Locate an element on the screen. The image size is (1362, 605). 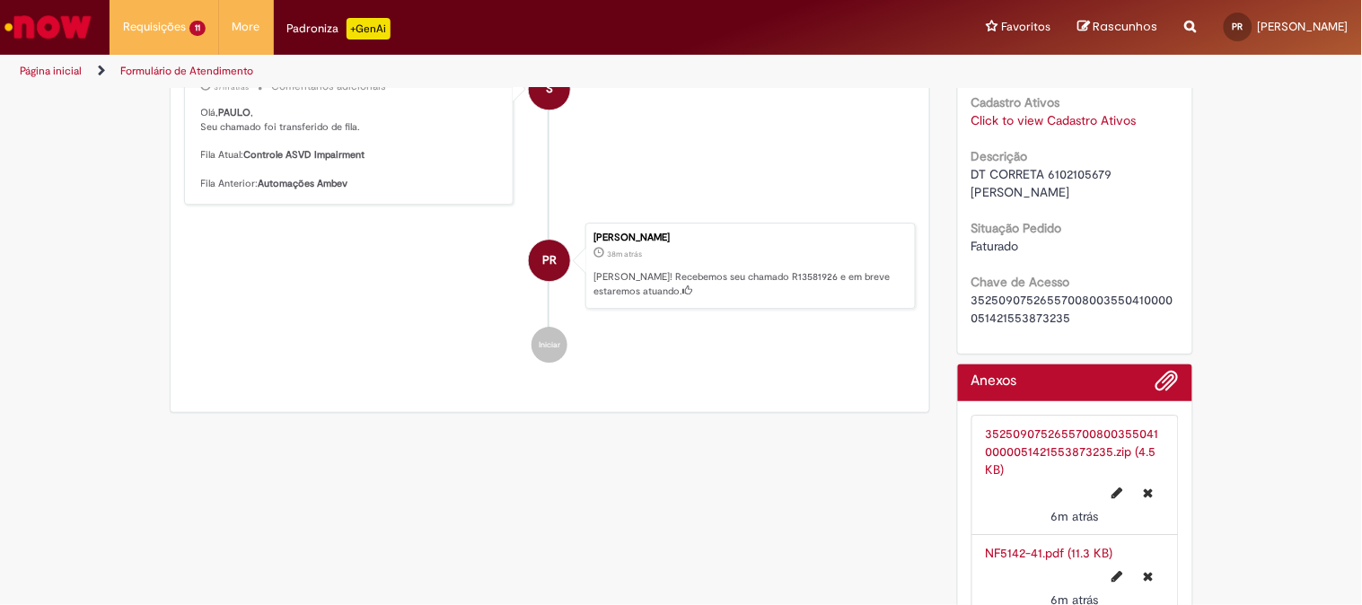
a: Página inicial is located at coordinates (50, 71).